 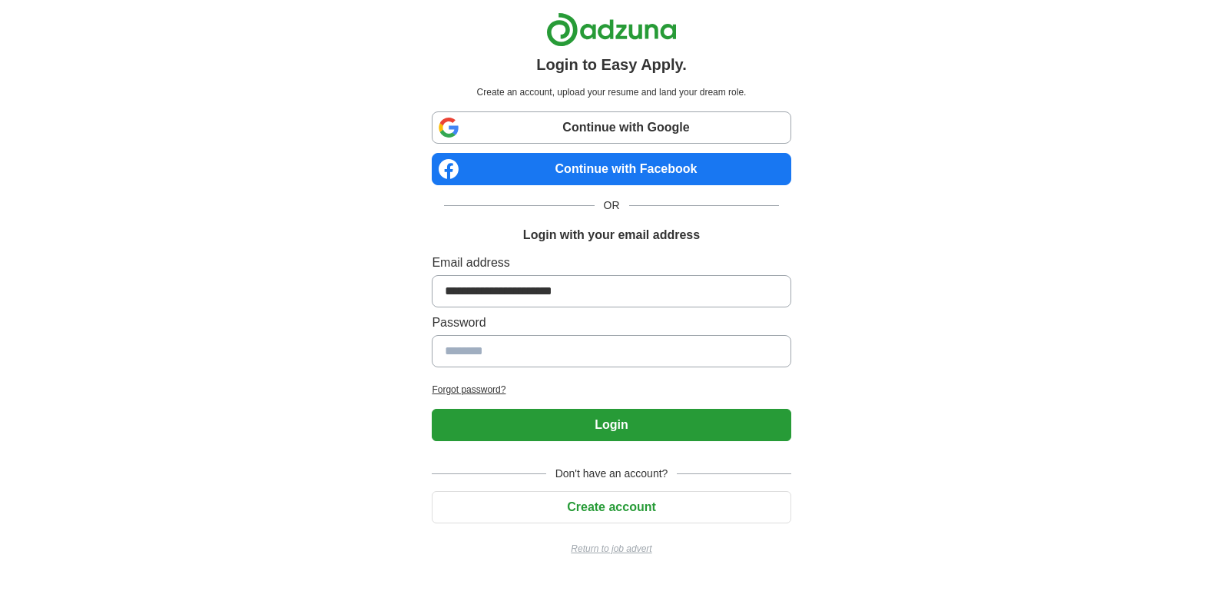 What do you see at coordinates (611, 263) in the screenshot?
I see `label: Email address` at bounding box center [611, 263].